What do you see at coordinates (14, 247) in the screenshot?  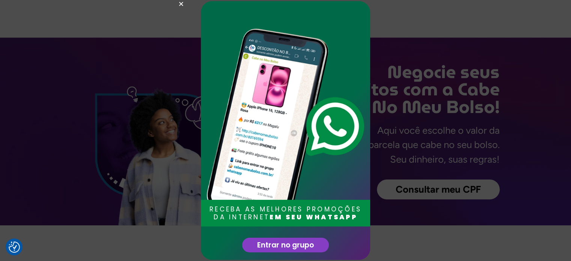 I see `button: Preferências de consentimento` at bounding box center [14, 247].